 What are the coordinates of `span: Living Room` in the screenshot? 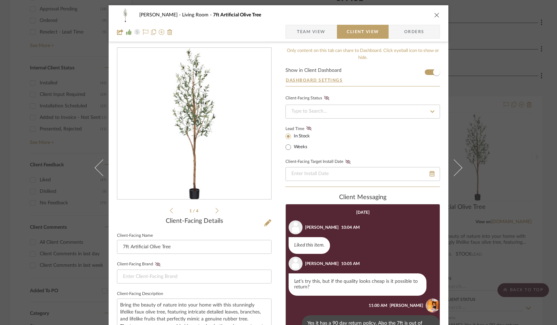 It's located at (197, 15).